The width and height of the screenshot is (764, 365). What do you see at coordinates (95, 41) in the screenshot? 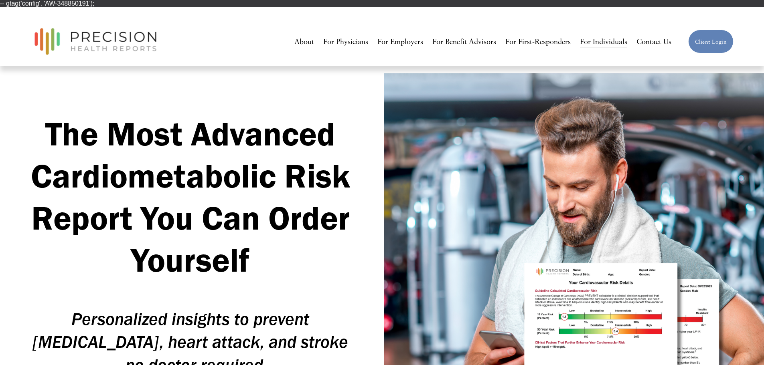
I see `img: Precision Health Reports` at bounding box center [95, 41].